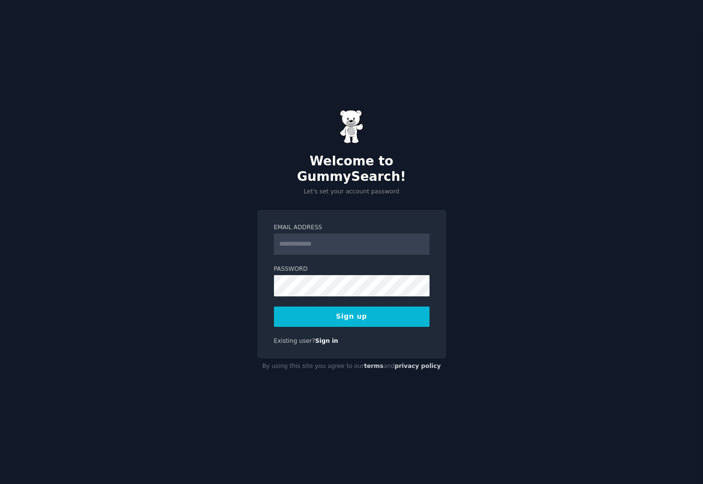 This screenshot has height=484, width=703. I want to click on img: Gummy Bear, so click(352, 127).